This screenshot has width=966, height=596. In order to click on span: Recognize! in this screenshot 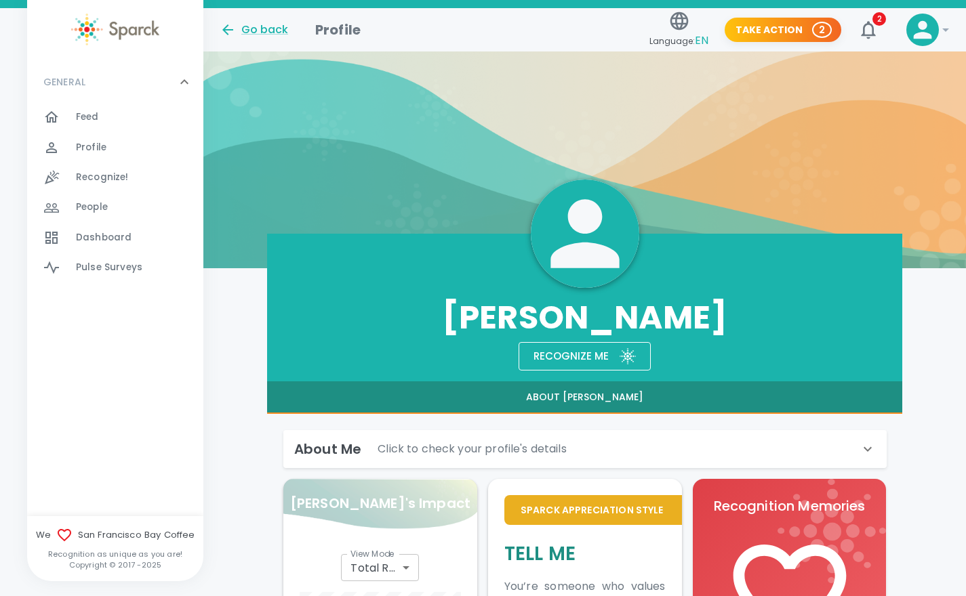, I will do `click(102, 178)`.